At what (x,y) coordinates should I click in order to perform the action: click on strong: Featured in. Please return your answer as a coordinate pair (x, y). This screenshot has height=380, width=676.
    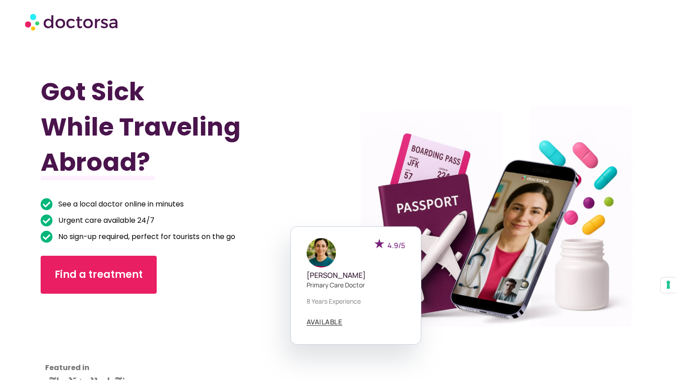
    Looking at the image, I should click on (67, 367).